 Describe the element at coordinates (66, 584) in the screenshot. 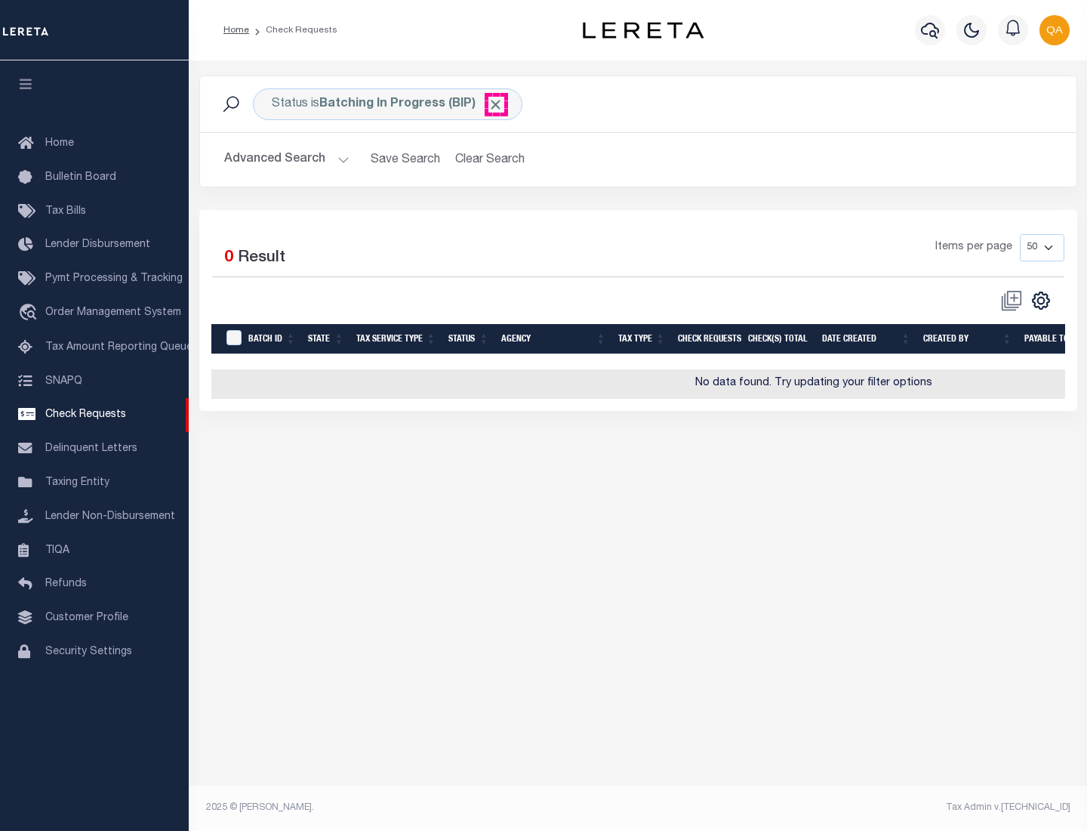

I see `span: Refunds` at that location.